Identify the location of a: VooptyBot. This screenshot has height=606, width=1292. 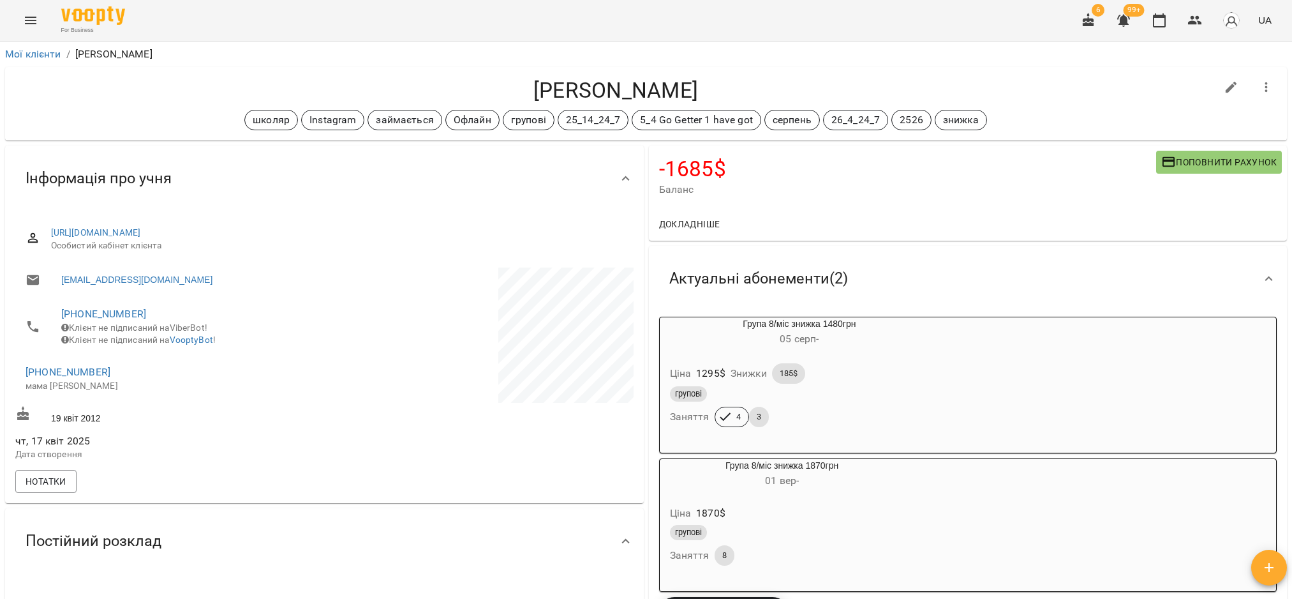
(191, 339).